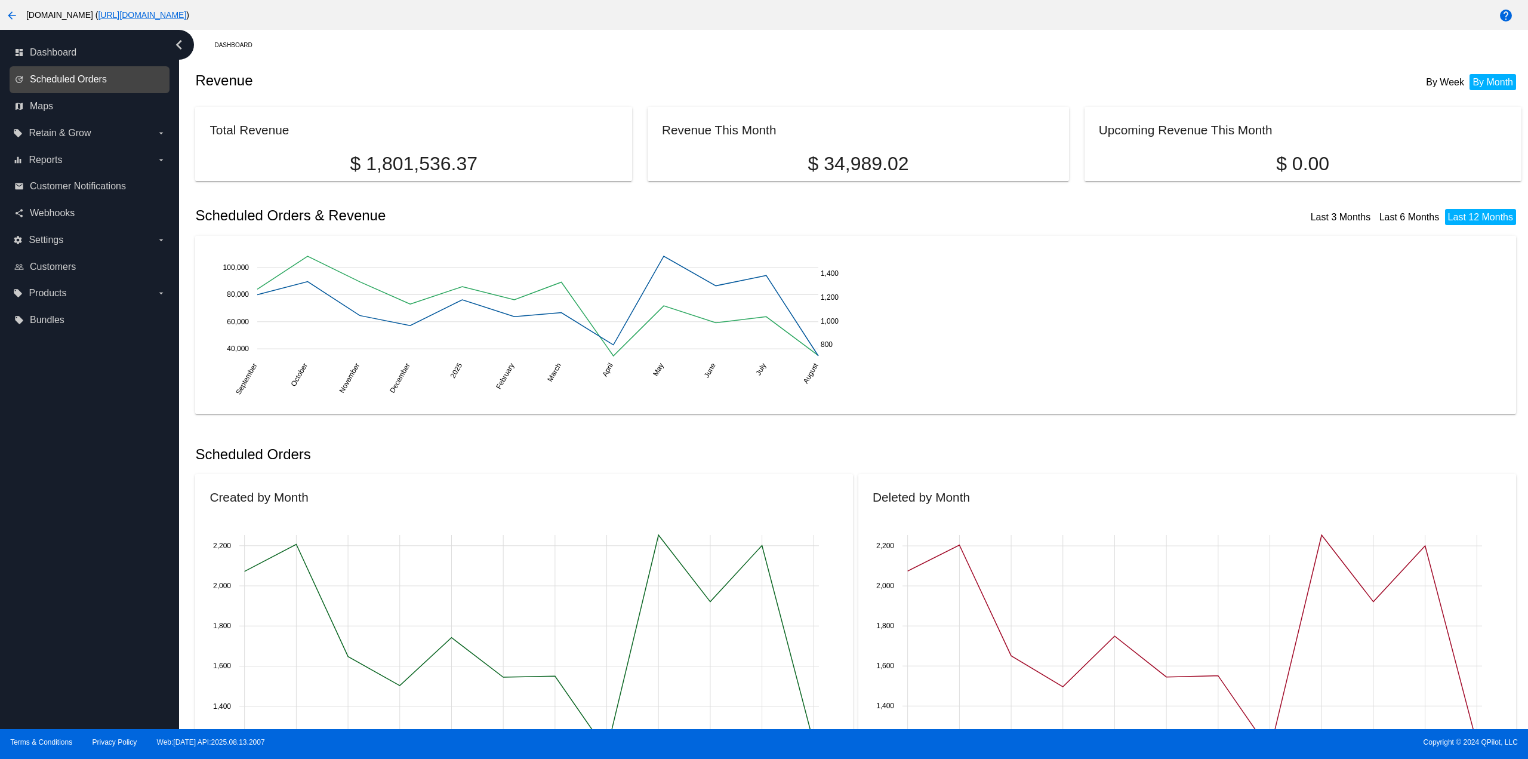 This screenshot has width=1528, height=759. I want to click on span: Scheduled Orders, so click(68, 79).